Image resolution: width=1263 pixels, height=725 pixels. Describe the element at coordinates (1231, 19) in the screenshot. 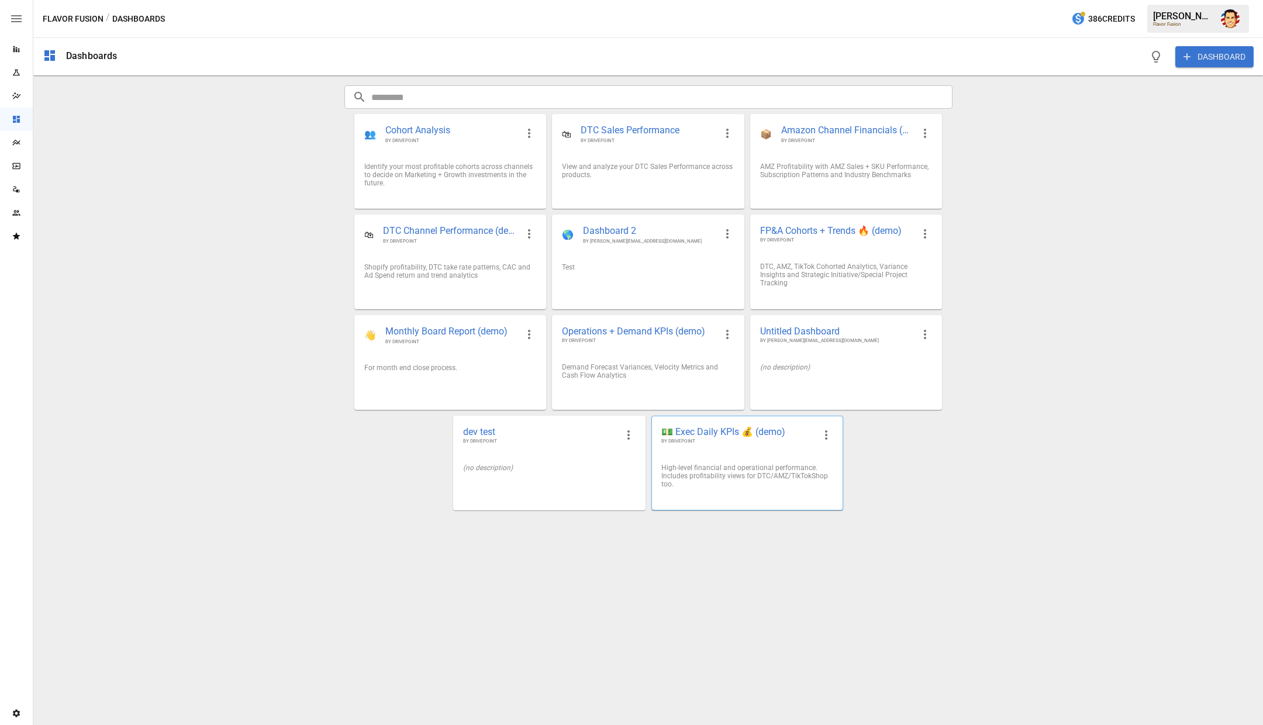

I see `img: Austin Gardner-Smith` at that location.